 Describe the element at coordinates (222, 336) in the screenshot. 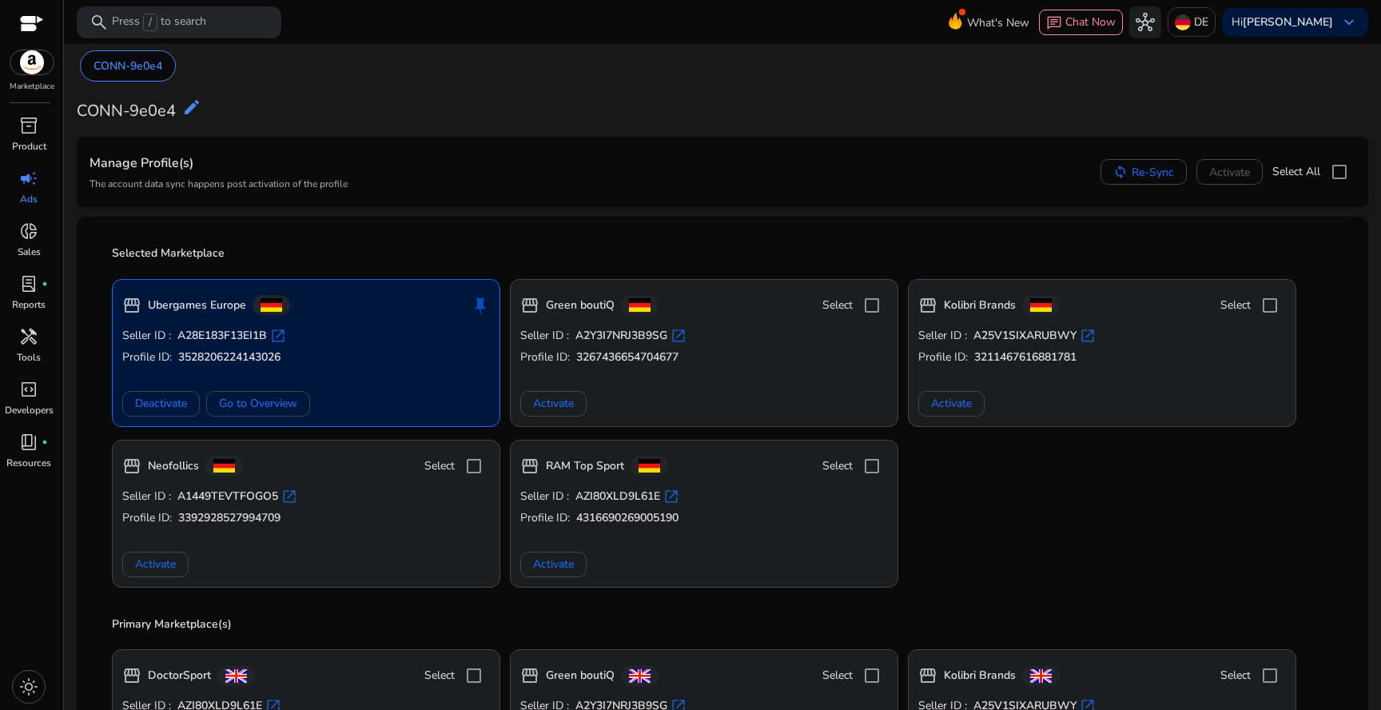

I see `b: A28E183F13EI1B` at that location.